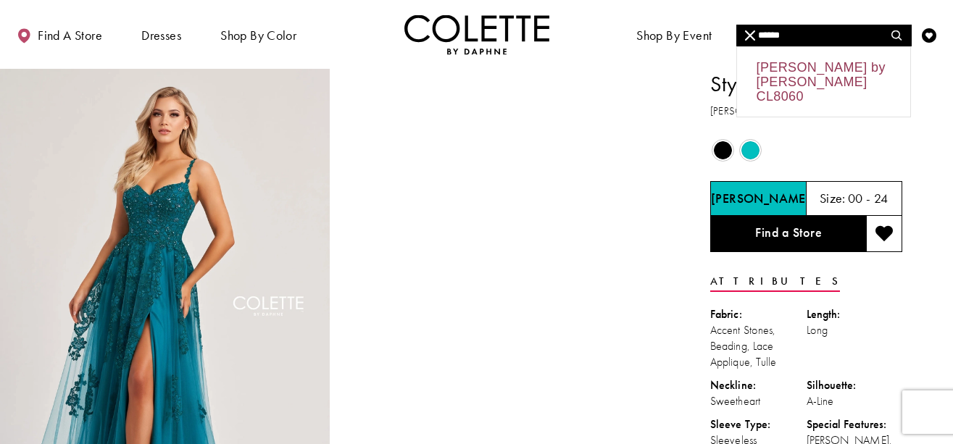 Image resolution: width=953 pixels, height=444 pixels. What do you see at coordinates (823, 36) in the screenshot?
I see `input: Search` at bounding box center [823, 36].